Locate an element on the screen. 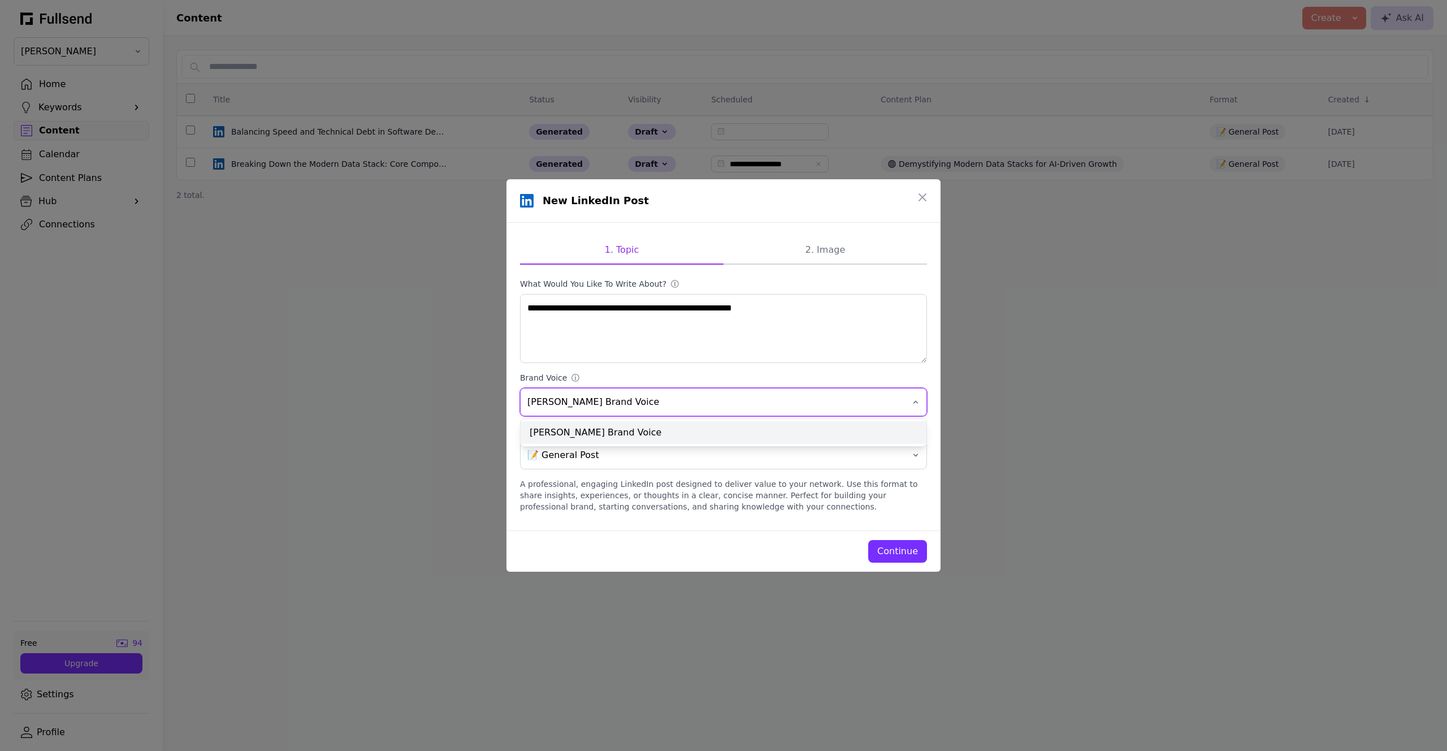 The width and height of the screenshot is (1447, 751). div: A professional, engaging LinkedIn post designed to deliver value to your network. Use this format... is located at coordinates (723, 495).